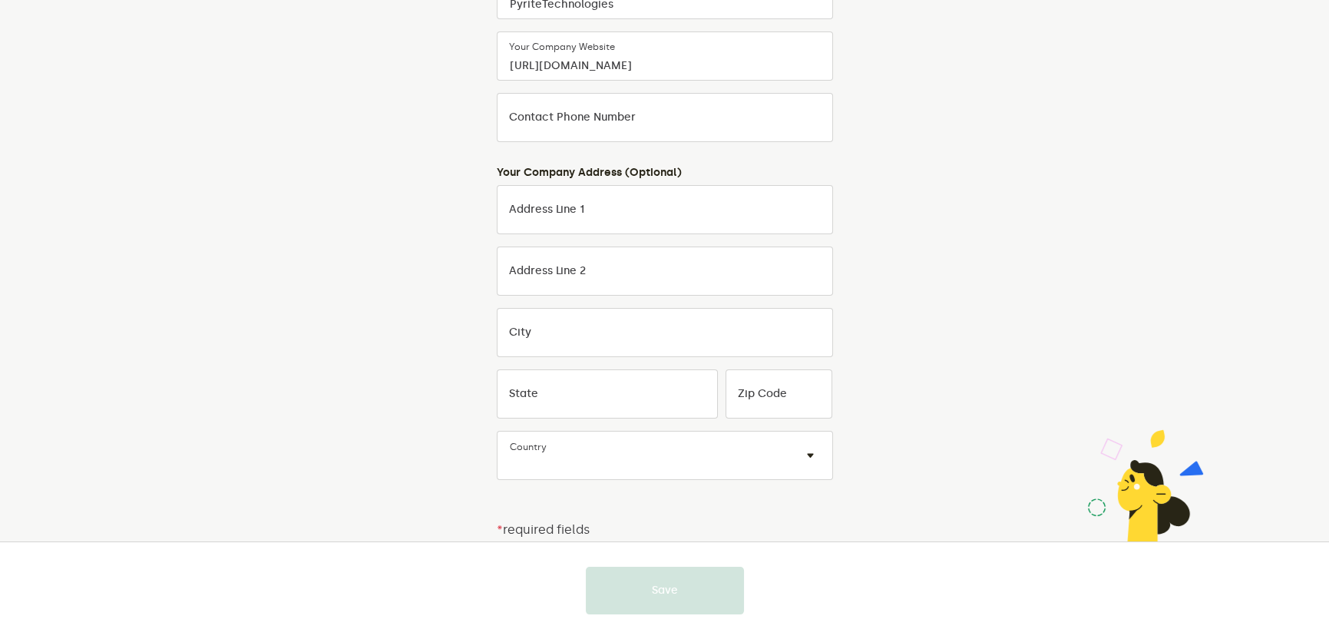 The width and height of the screenshot is (1329, 639). Describe the element at coordinates (778, 394) in the screenshot. I see `input: Zip Code` at that location.